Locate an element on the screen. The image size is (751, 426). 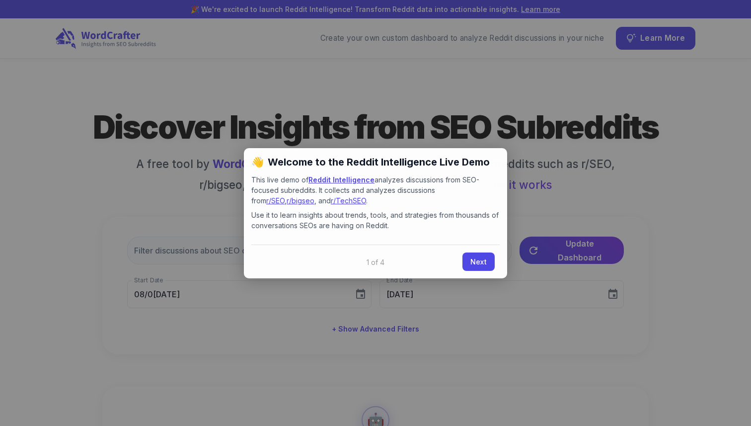
h2: Welcome to the Reddit Intelligence Live Demo is located at coordinates (375, 162).